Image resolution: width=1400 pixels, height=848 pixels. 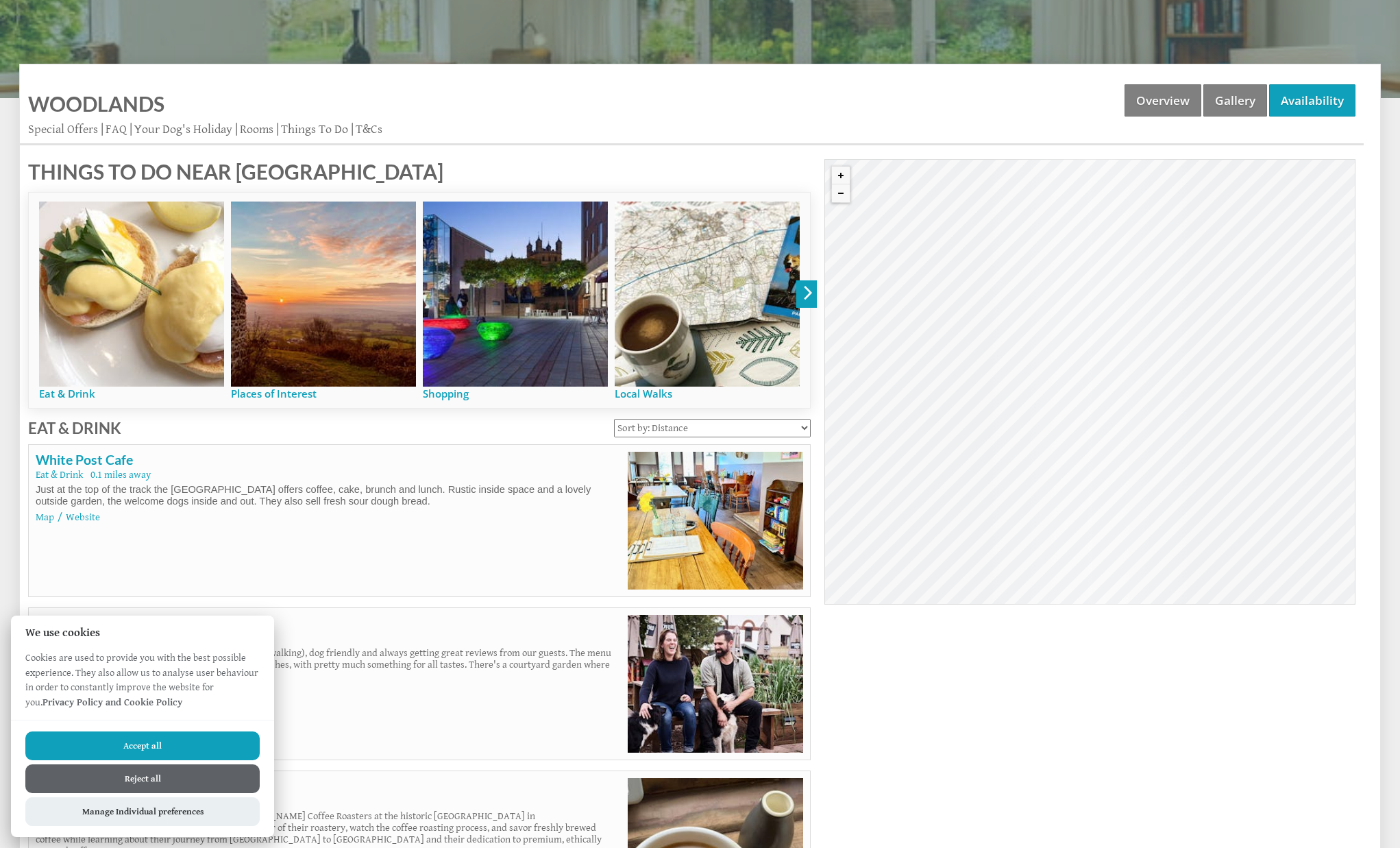 I want to click on a: The Martlet Inn, so click(x=82, y=623).